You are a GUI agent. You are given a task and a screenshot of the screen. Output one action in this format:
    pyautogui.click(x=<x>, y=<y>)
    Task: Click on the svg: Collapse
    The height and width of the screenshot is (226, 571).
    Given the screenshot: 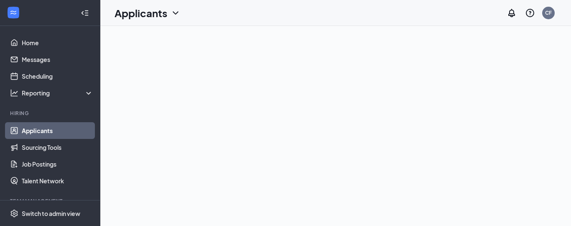 What is the action you would take?
    pyautogui.click(x=85, y=13)
    